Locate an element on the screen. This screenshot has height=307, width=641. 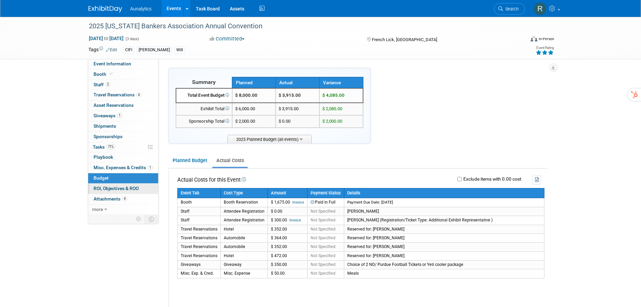
div: In-Person is located at coordinates (546, 39).